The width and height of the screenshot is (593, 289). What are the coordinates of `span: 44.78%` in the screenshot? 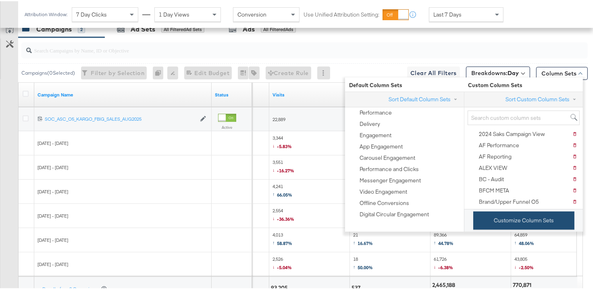 It's located at (446, 241).